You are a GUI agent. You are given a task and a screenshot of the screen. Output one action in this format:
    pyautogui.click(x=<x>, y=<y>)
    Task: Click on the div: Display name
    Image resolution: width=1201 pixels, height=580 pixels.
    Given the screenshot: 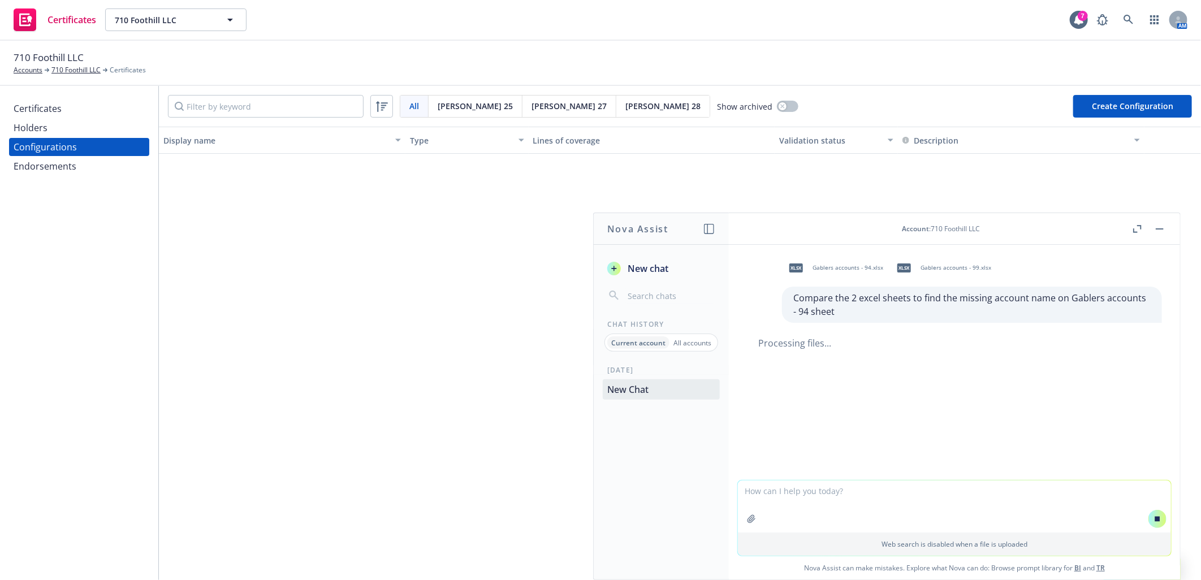 What is the action you would take?
    pyautogui.click(x=276, y=140)
    